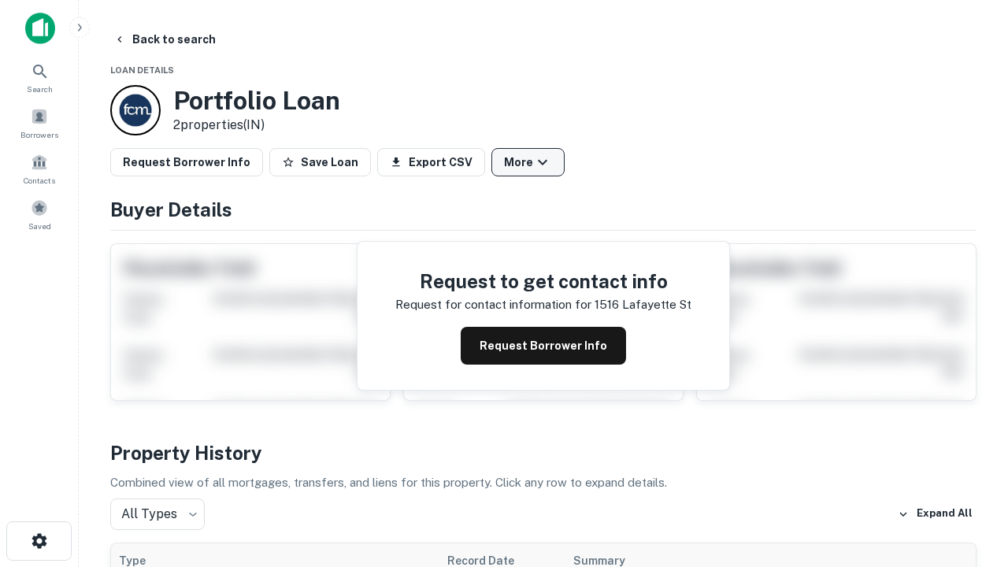 The image size is (1008, 567). What do you see at coordinates (39, 123) in the screenshot?
I see `a: Borrowers` at bounding box center [39, 123].